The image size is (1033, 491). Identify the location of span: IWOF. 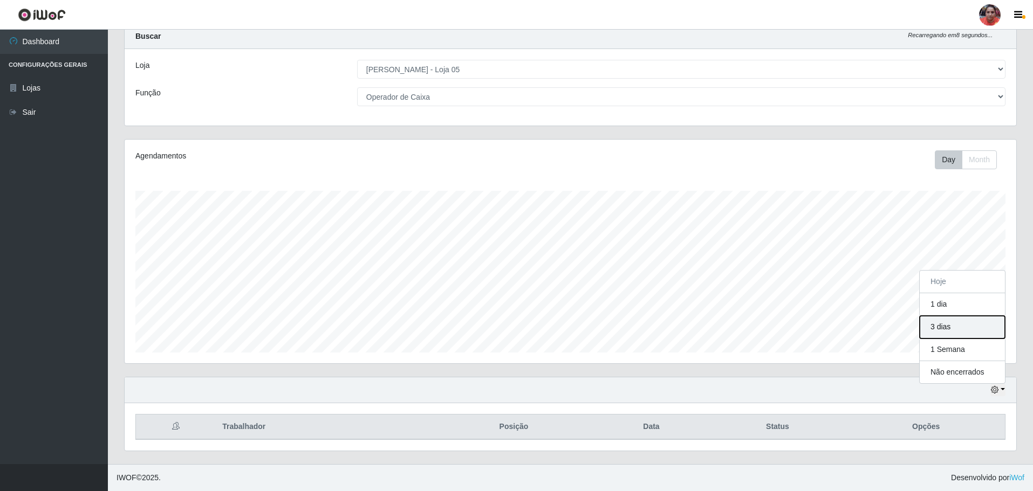
(126, 478).